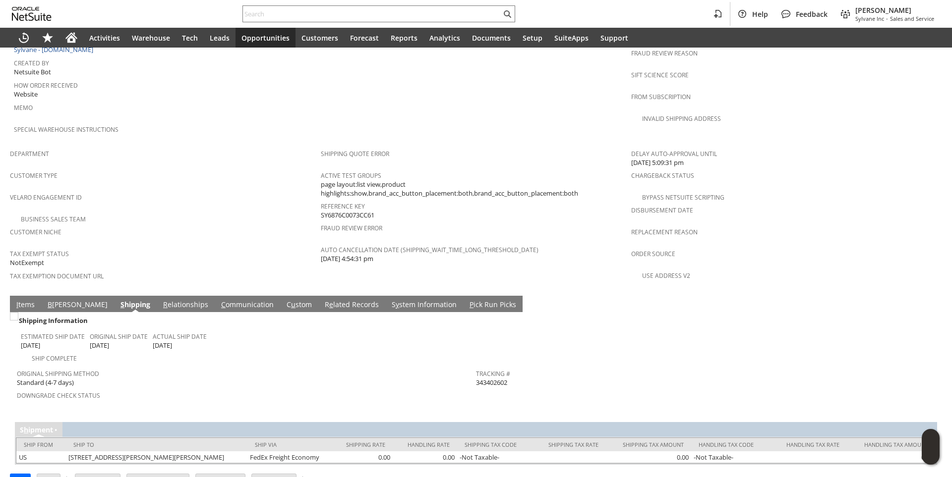 The height and width of the screenshot is (477, 952). Describe the element at coordinates (135, 305) in the screenshot. I see `a: Shipping` at that location.